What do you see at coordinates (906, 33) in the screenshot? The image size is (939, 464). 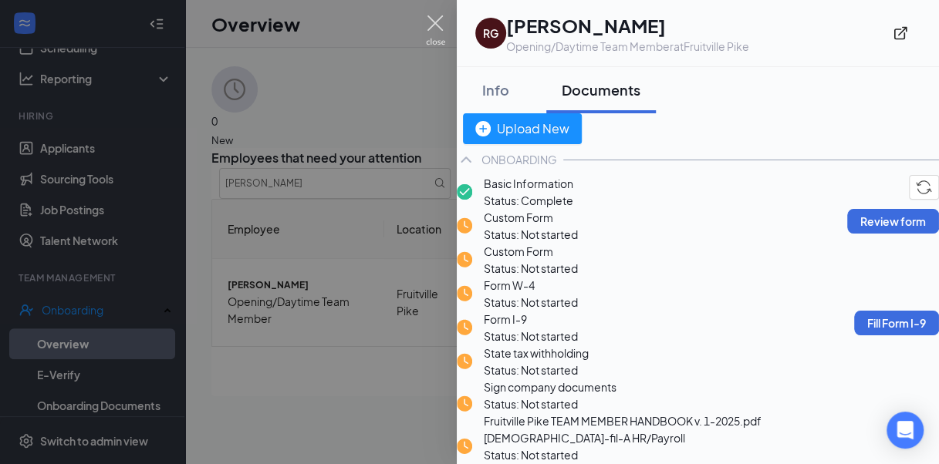 I see `button: ExternalLink` at bounding box center [906, 33].